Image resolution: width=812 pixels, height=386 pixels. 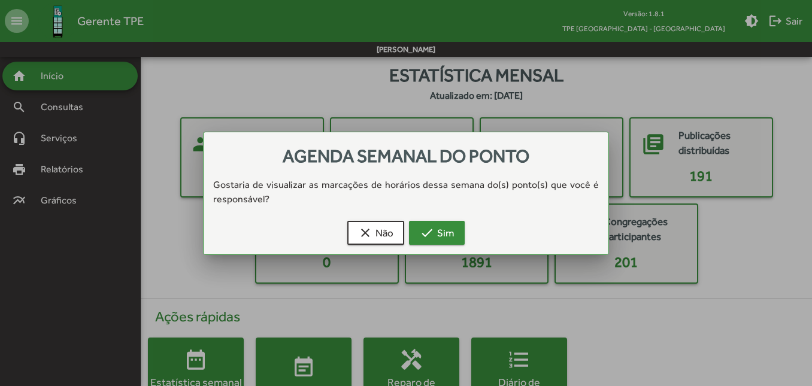 What do you see at coordinates (436, 233) in the screenshot?
I see `span: Sim` at bounding box center [436, 233].